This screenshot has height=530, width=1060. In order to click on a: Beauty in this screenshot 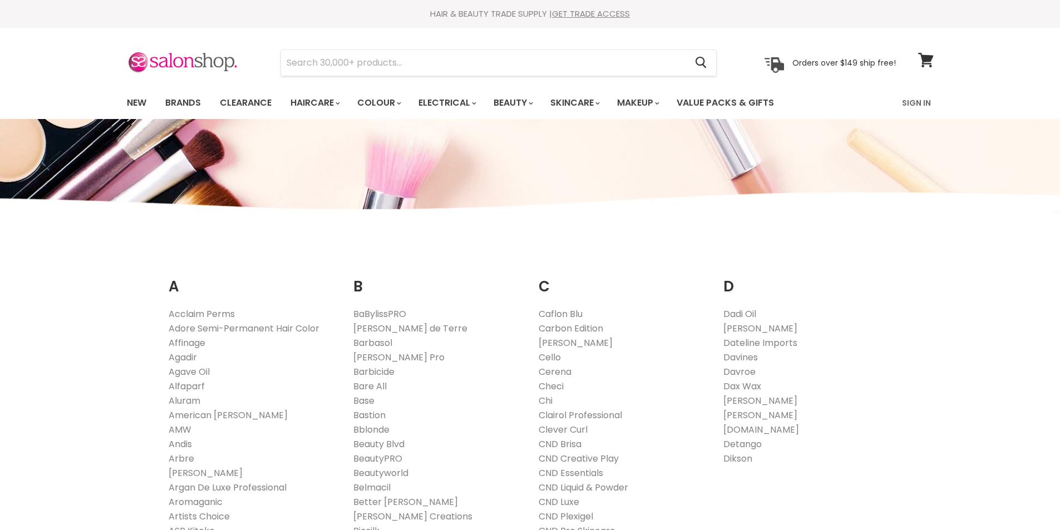, I will do `click(512, 103)`.